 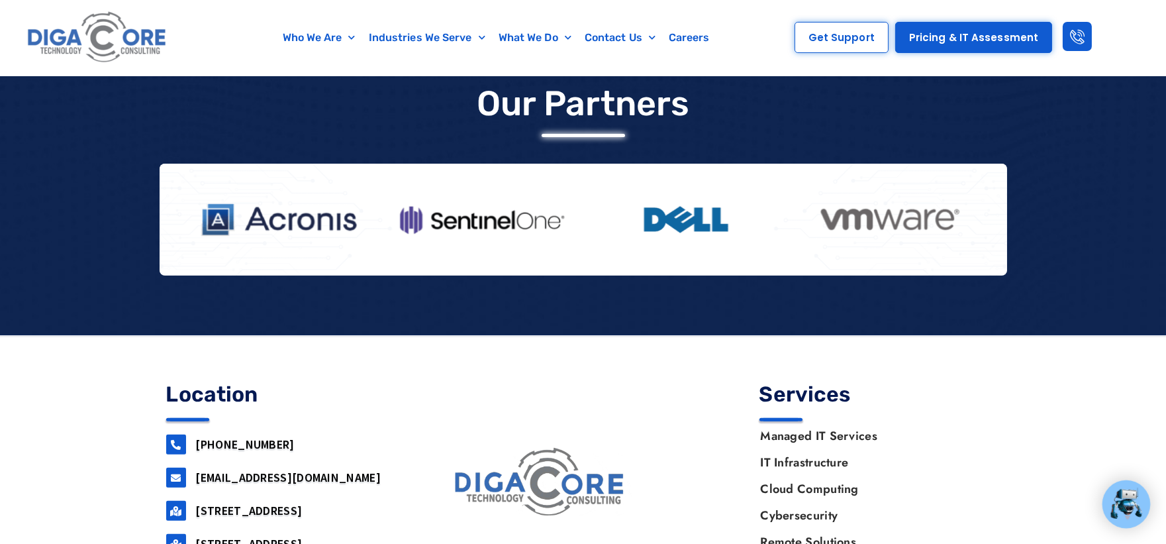 What do you see at coordinates (138, 82) in the screenshot?
I see `img: tab_domain_overview_orange.svg` at bounding box center [138, 82].